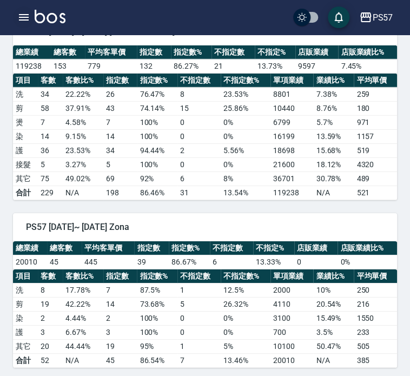 Image resolution: width=410 pixels, height=376 pixels. I want to click on td: 19, so click(120, 347).